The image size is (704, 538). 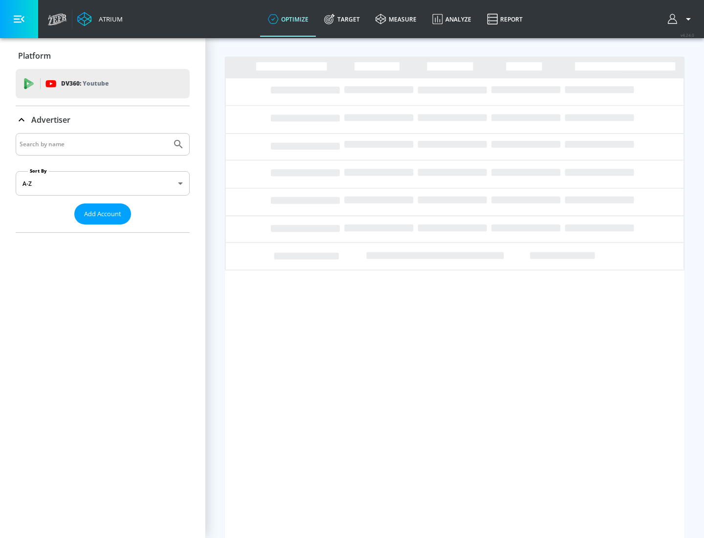 I want to click on input: Search by name, so click(x=93, y=144).